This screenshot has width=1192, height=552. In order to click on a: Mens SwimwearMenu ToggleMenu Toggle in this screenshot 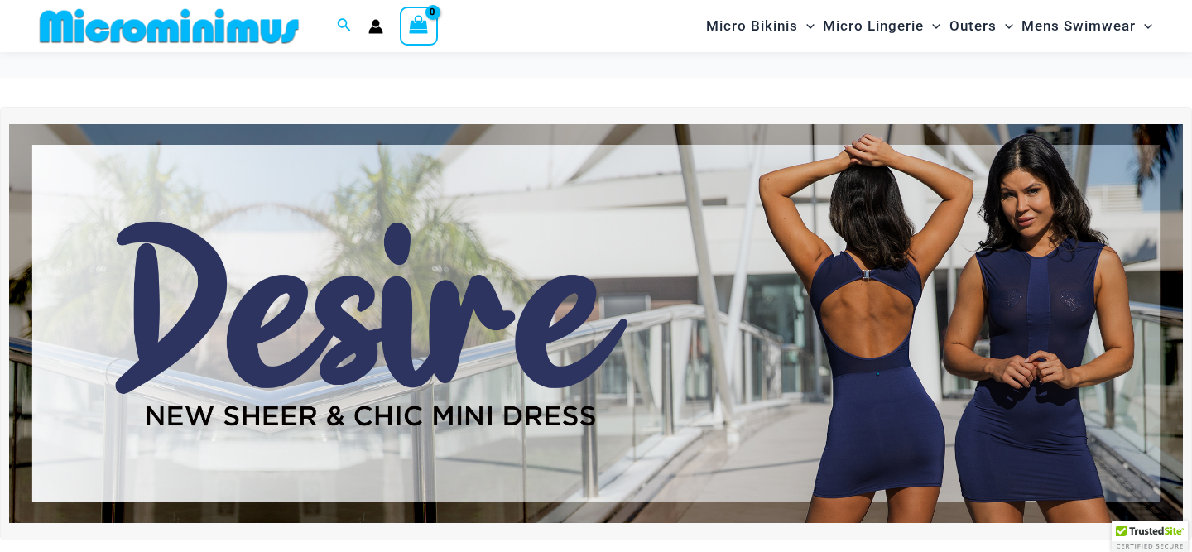, I will do `click(1087, 26)`.